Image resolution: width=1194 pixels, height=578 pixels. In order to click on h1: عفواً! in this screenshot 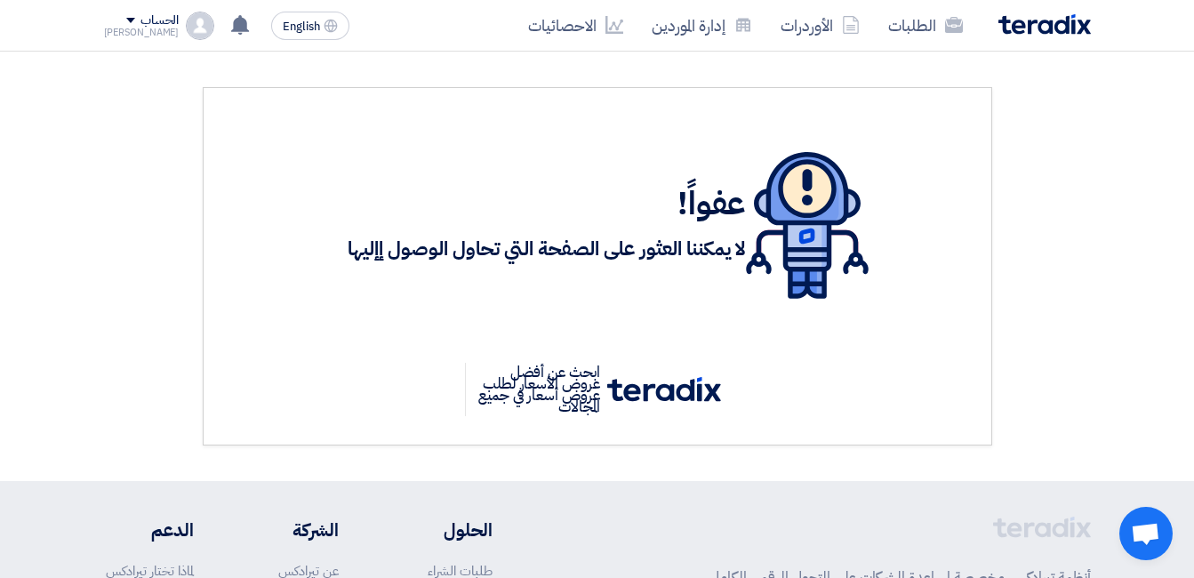, I will do `click(547, 204)`.